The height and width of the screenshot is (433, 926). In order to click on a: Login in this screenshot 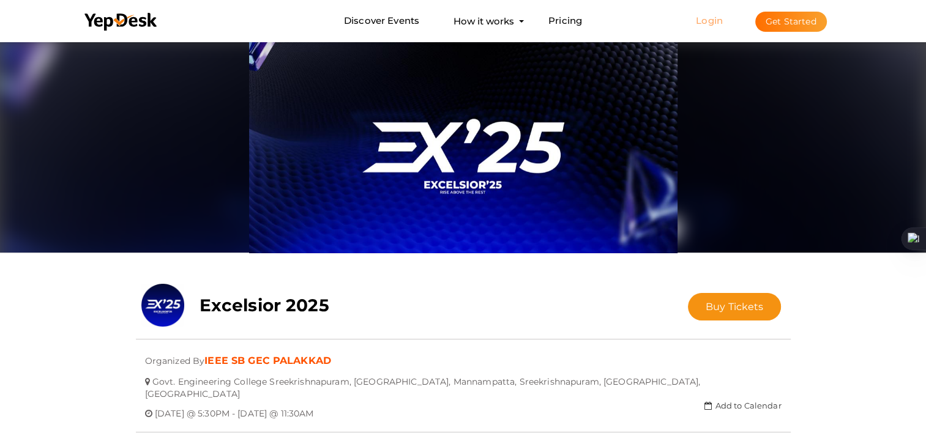, I will do `click(709, 20)`.